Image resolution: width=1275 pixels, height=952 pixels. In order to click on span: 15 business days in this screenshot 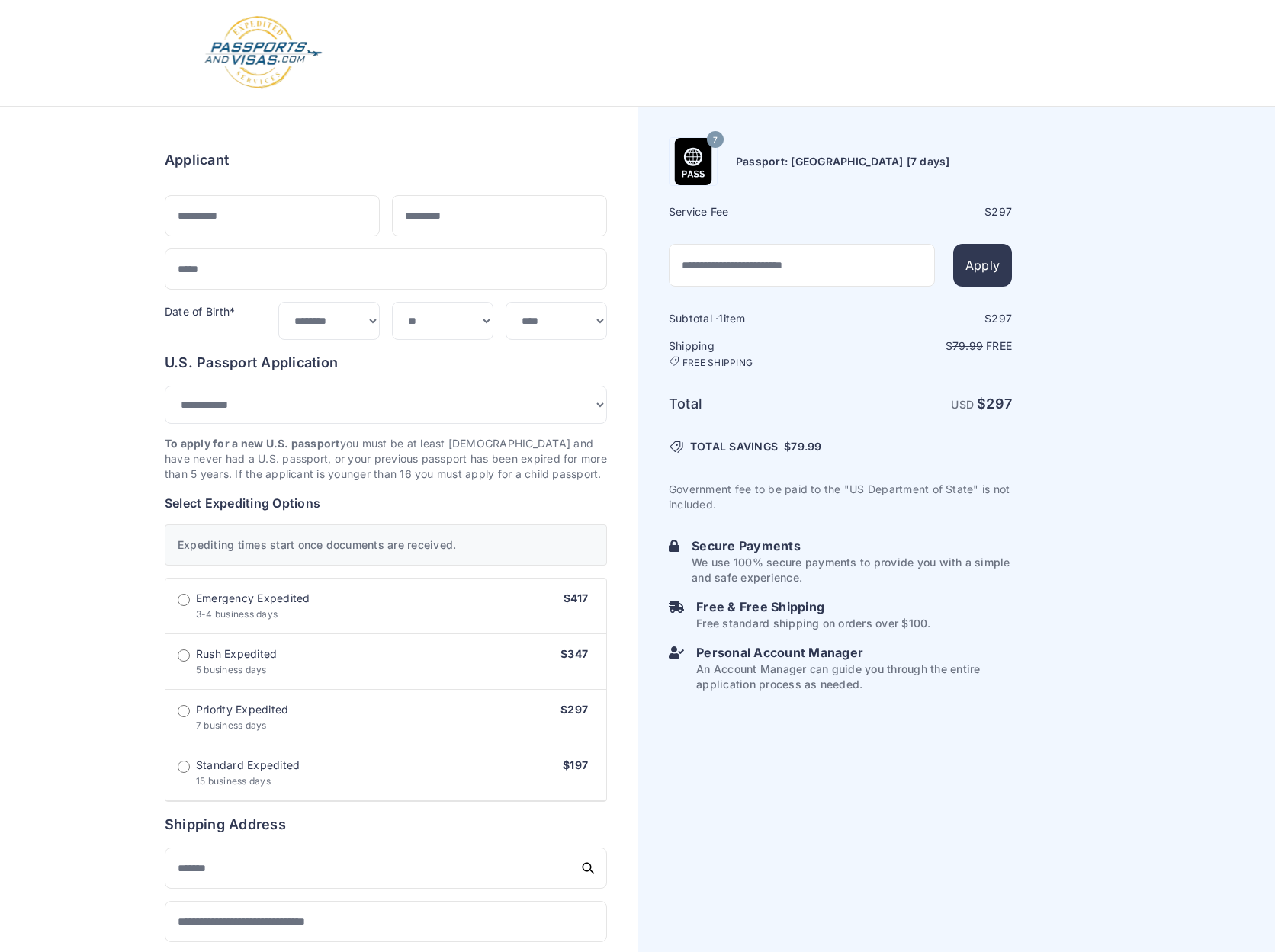, I will do `click(233, 781)`.